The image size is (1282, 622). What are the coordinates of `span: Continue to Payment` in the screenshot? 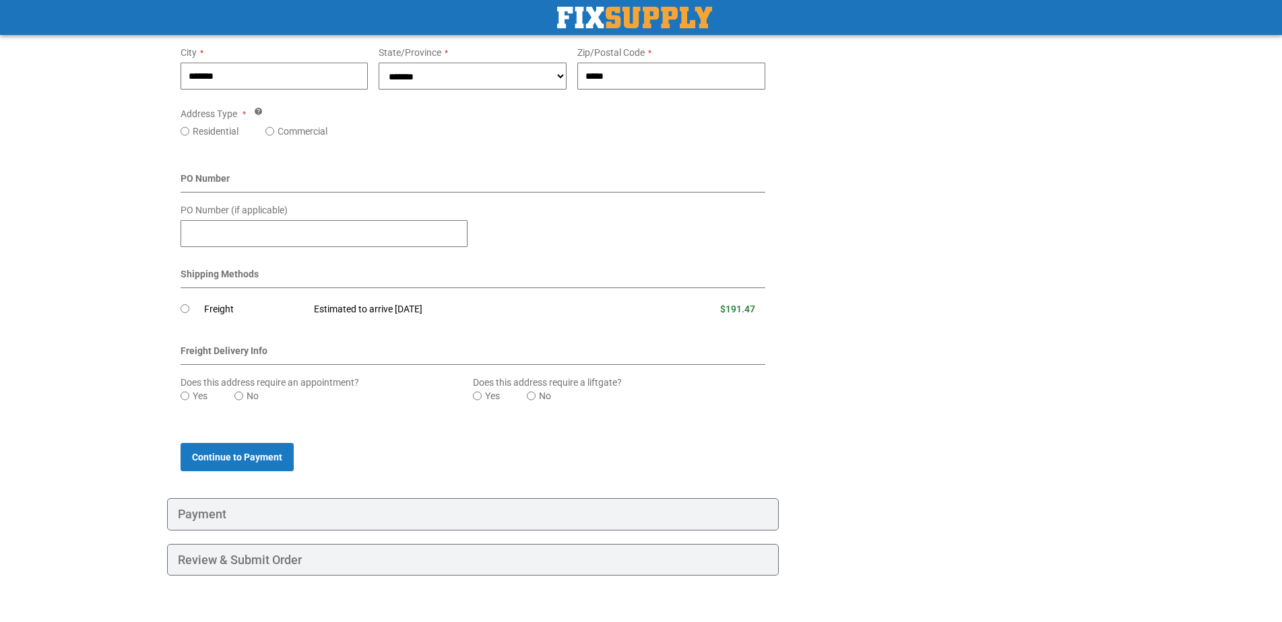 It's located at (237, 457).